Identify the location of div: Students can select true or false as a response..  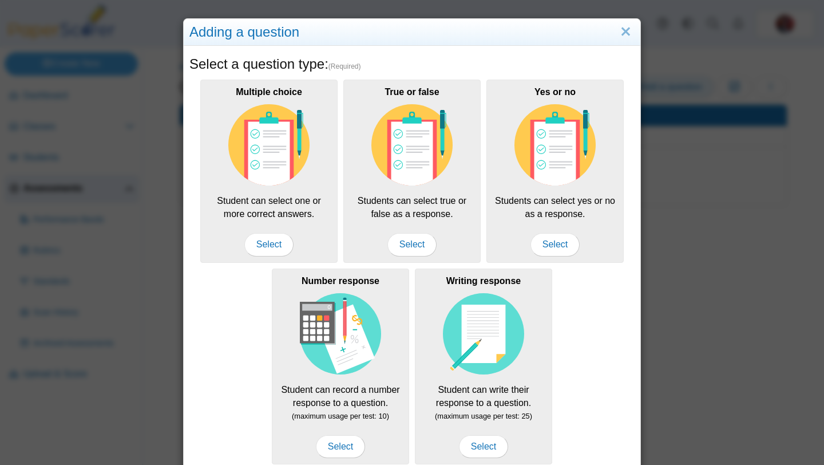
(412, 171).